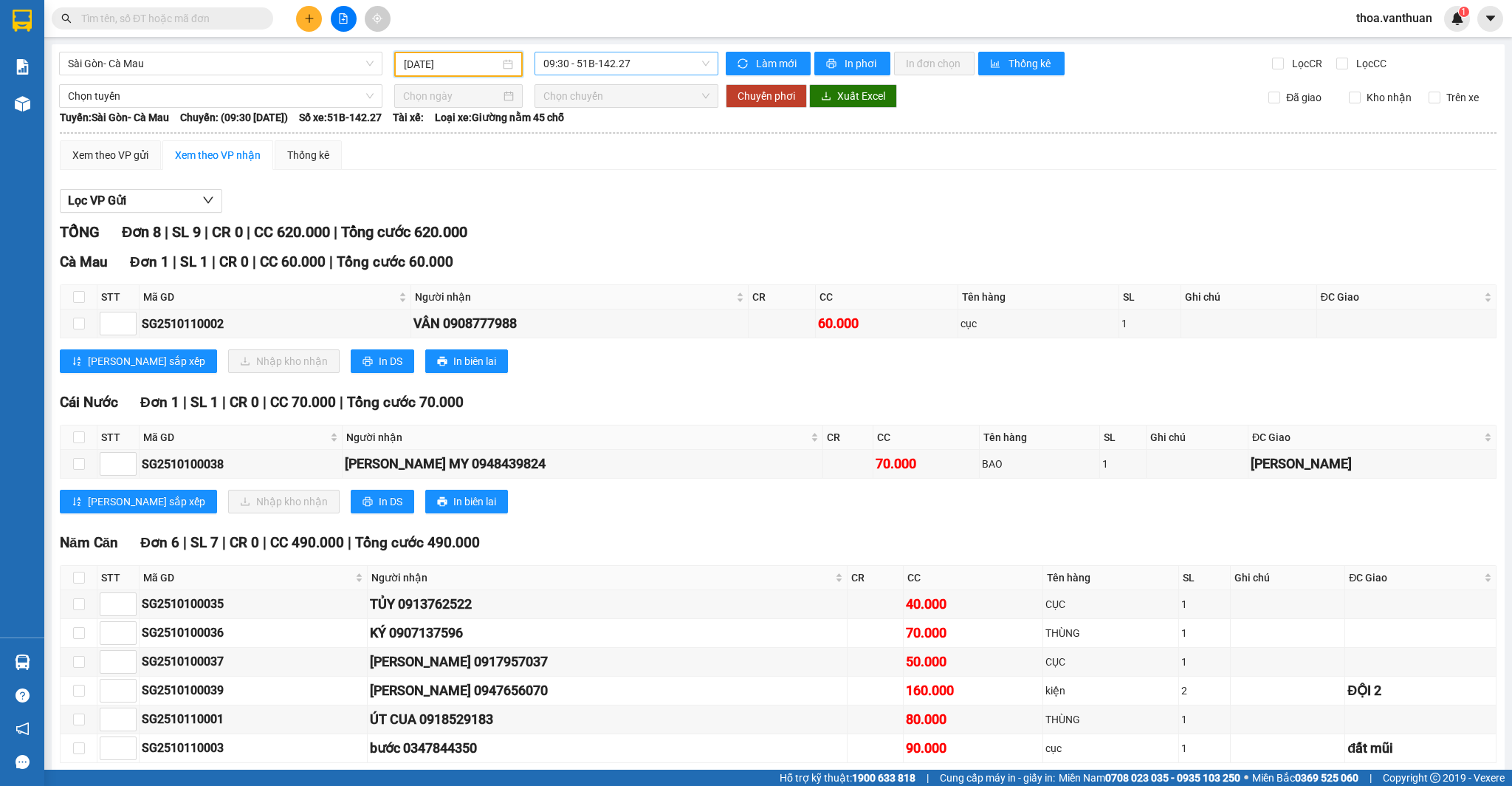 The width and height of the screenshot is (1512, 786). What do you see at coordinates (767, 96) in the screenshot?
I see `button: Chuyển phơi` at bounding box center [767, 96].